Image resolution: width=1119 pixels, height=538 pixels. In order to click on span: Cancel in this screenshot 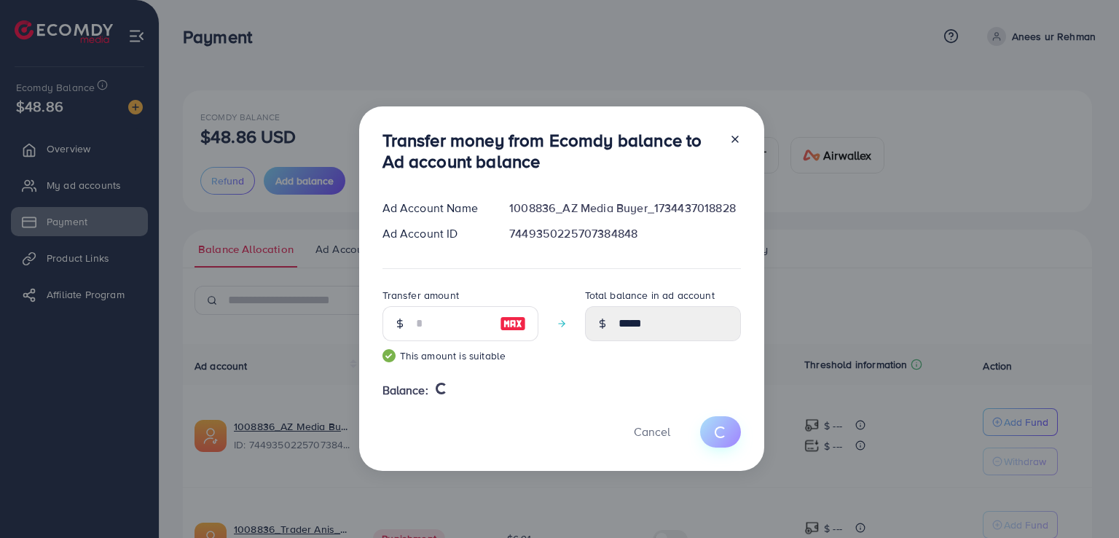, I will do `click(652, 431)`.